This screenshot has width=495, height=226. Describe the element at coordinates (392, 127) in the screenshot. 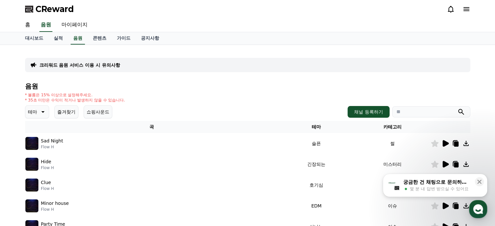

I see `th: 카테고리` at that location.